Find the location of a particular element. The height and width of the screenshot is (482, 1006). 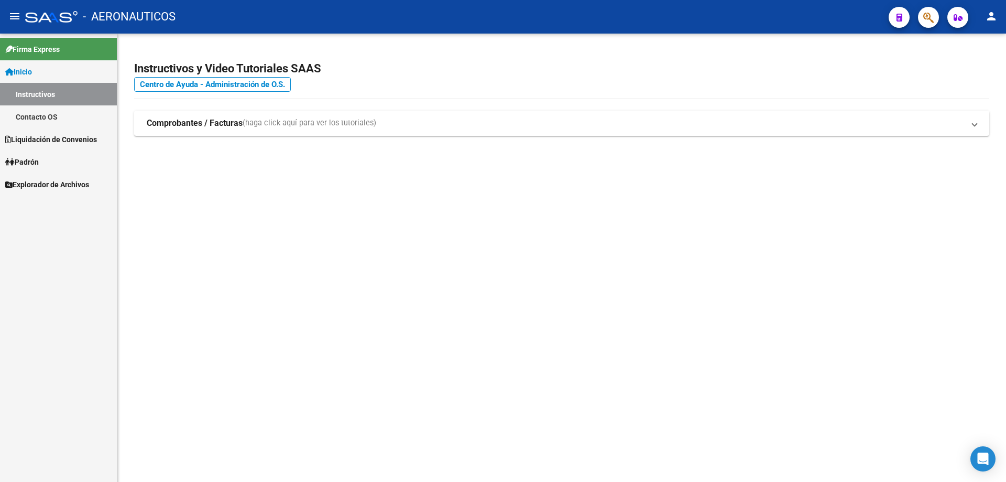

span: Firma Express is located at coordinates (32, 49).